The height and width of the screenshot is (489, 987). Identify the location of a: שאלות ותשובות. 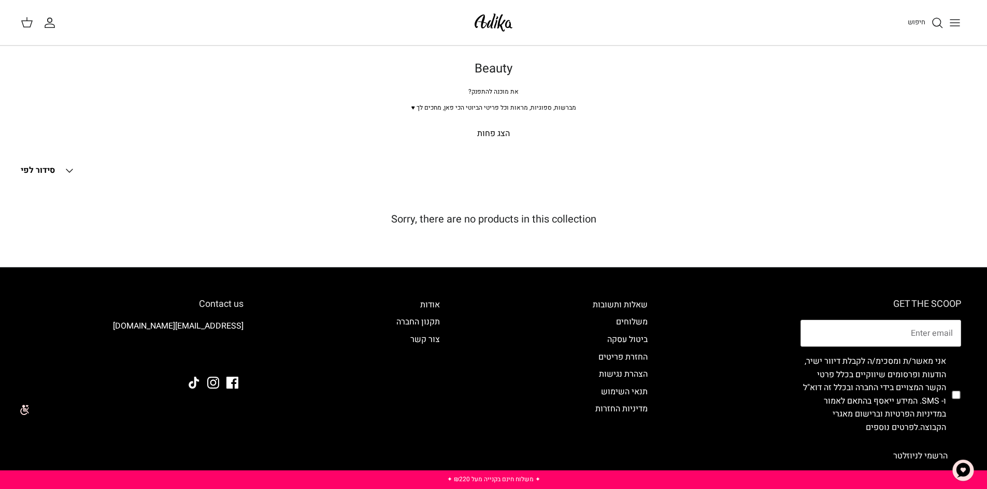
(620, 305).